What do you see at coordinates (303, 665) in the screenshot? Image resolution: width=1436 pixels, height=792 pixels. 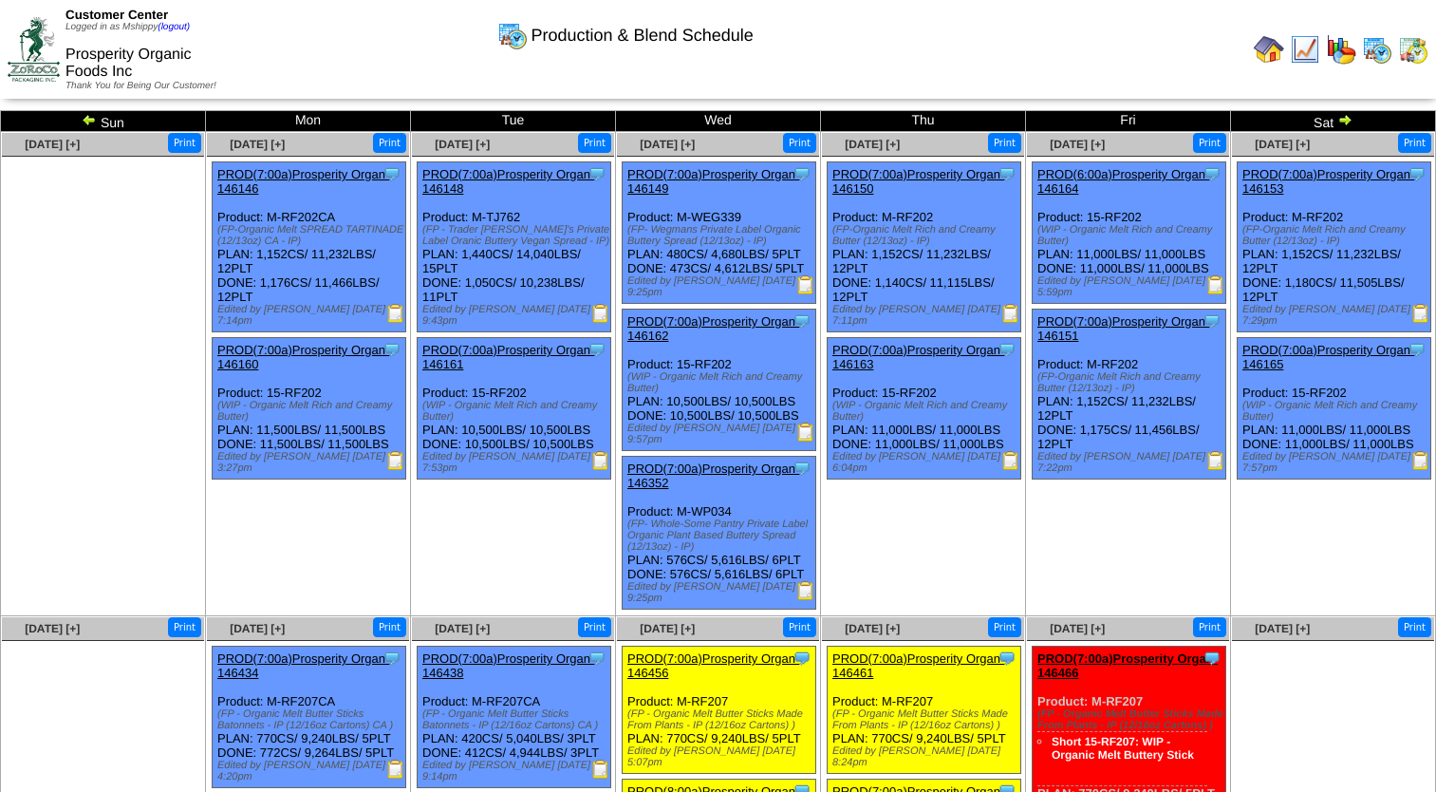 I see `a: PROD(7:00a)Prosperity Organ-146434` at bounding box center [303, 665].